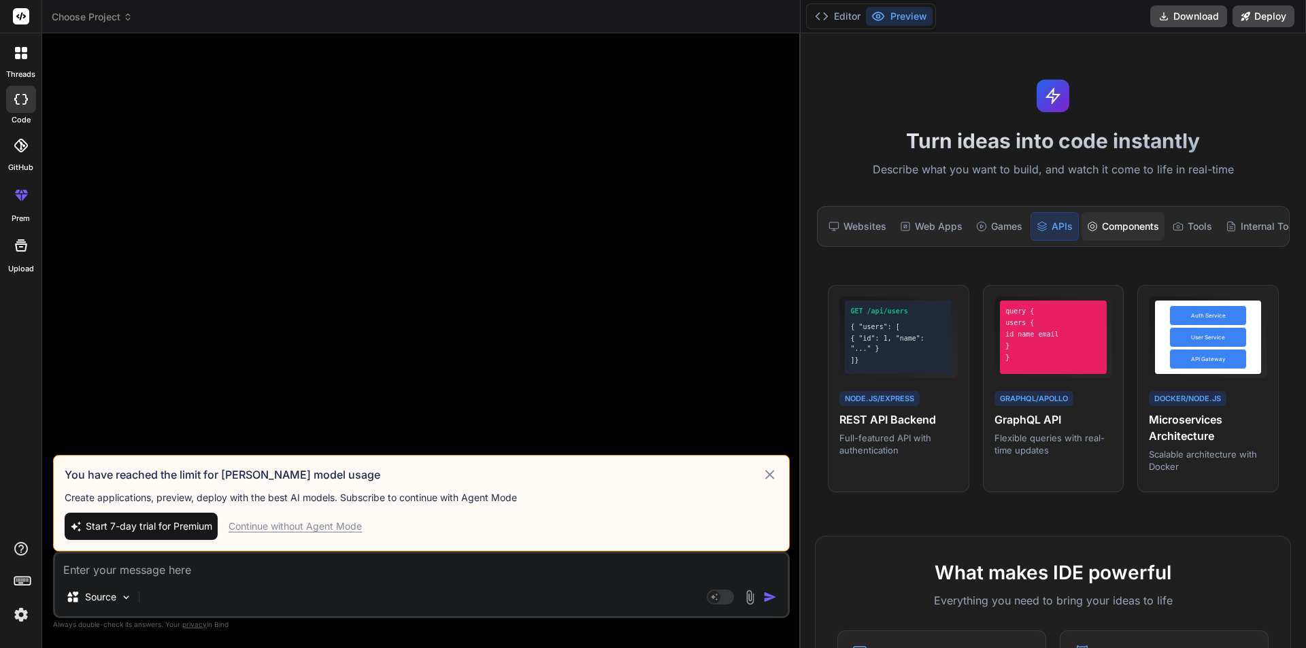 The image size is (1306, 648). I want to click on div: Auth Service, so click(1208, 316).